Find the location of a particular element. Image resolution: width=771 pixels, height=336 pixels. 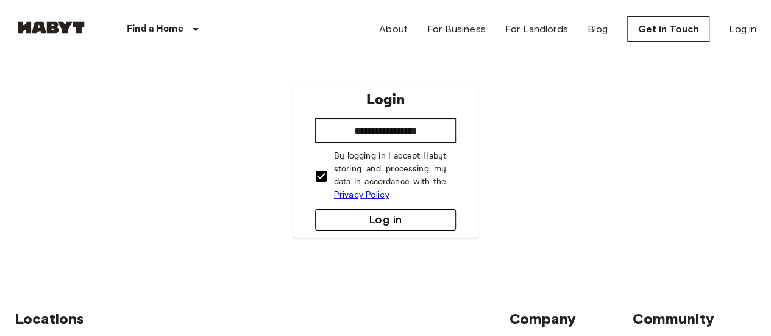

span: Community is located at coordinates (673, 318).